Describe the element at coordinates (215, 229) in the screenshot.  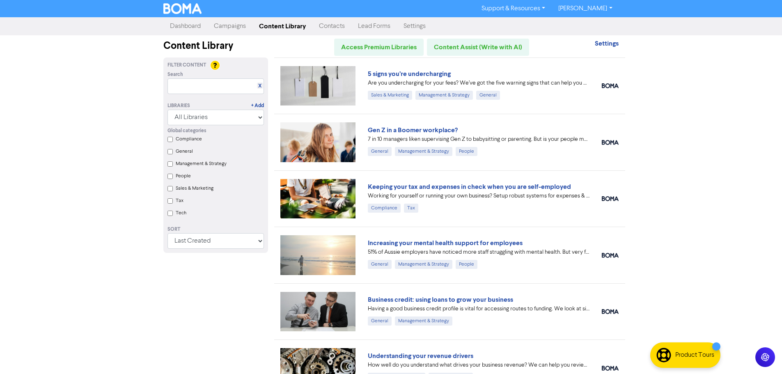
I see `div: Sort` at that location.